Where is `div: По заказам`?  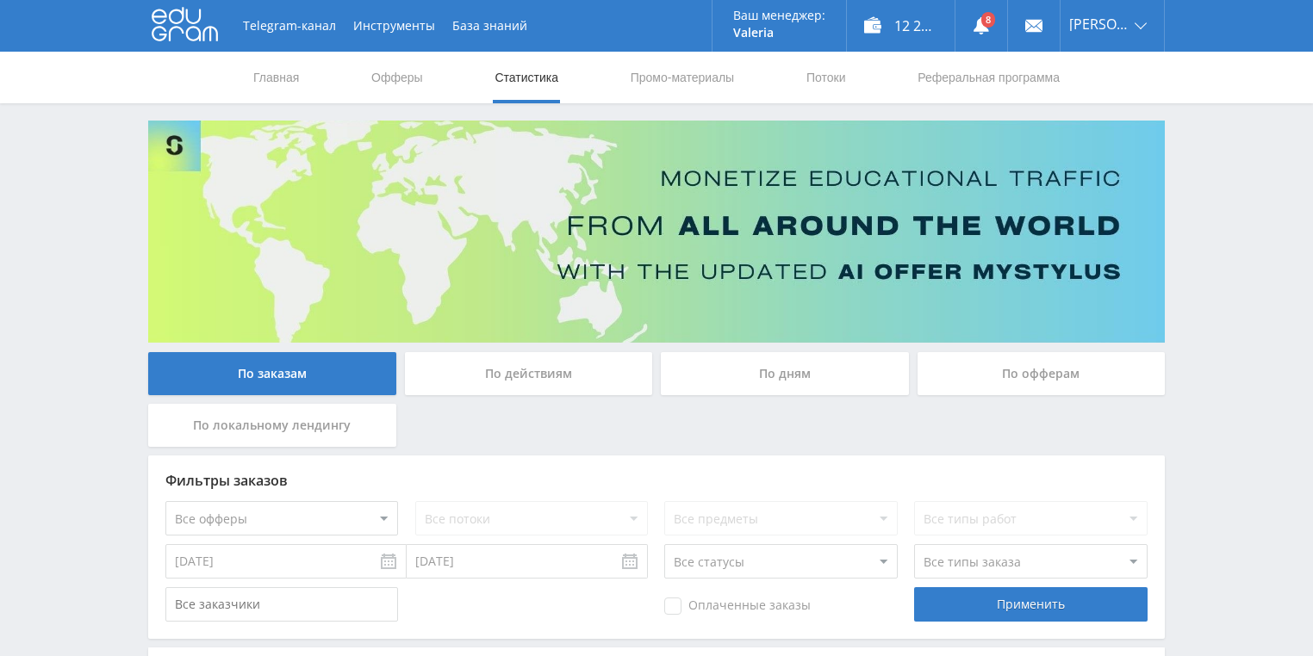
div: По заказам is located at coordinates (272, 374).